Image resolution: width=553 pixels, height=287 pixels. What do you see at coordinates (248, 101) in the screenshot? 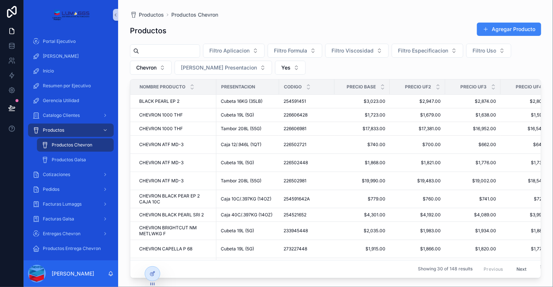
I see `a: Cubeta 16KG (35LB)` at bounding box center [248, 101].